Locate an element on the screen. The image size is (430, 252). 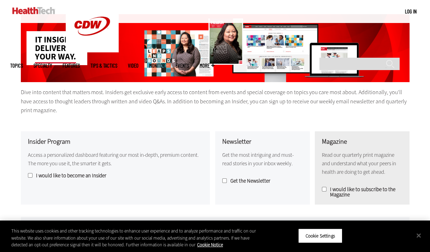
a: Tips & Tactics is located at coordinates (104, 65).